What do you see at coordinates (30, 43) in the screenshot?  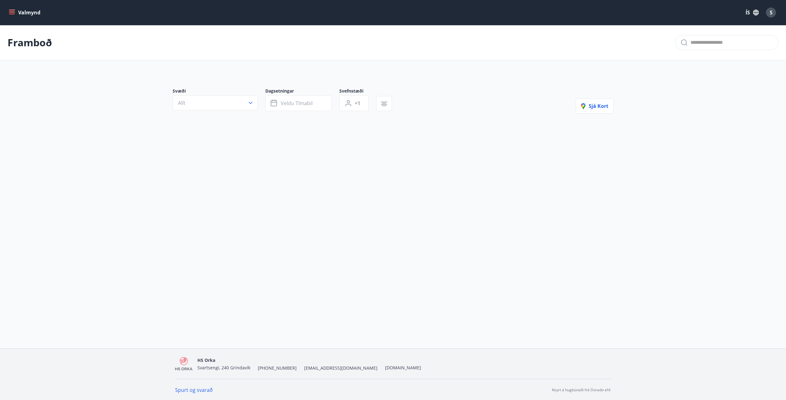 I see `p: Framboð` at bounding box center [30, 43].